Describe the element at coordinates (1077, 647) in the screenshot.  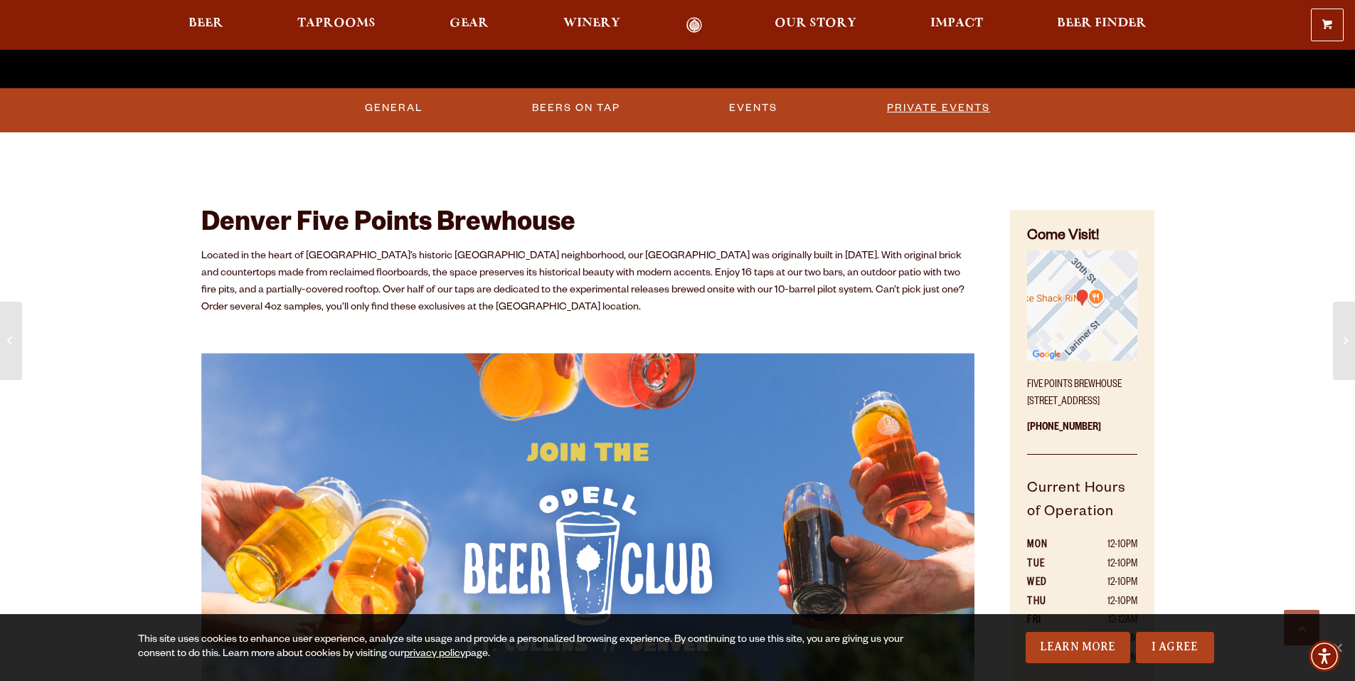
I see `a: Learn More` at that location.